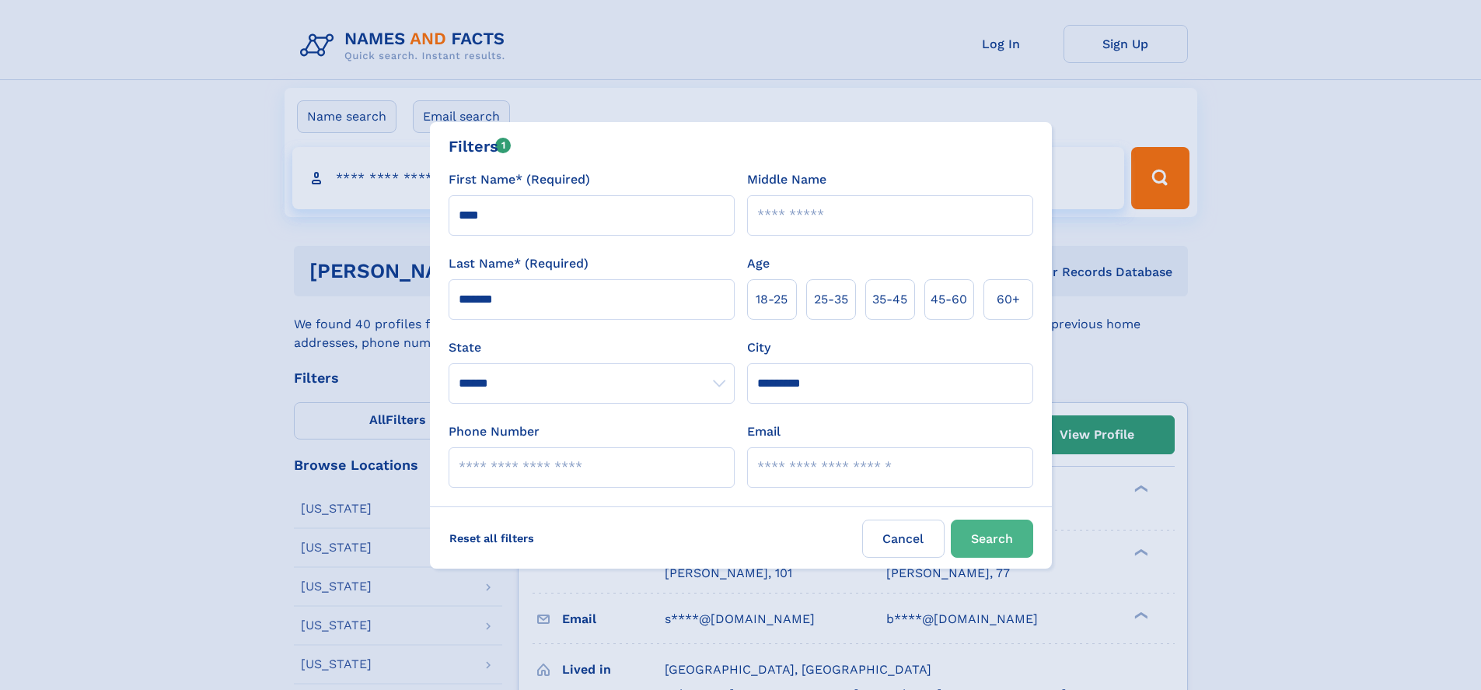 This screenshot has height=690, width=1481. Describe the element at coordinates (519, 264) in the screenshot. I see `label: Last Name* (Required)` at that location.